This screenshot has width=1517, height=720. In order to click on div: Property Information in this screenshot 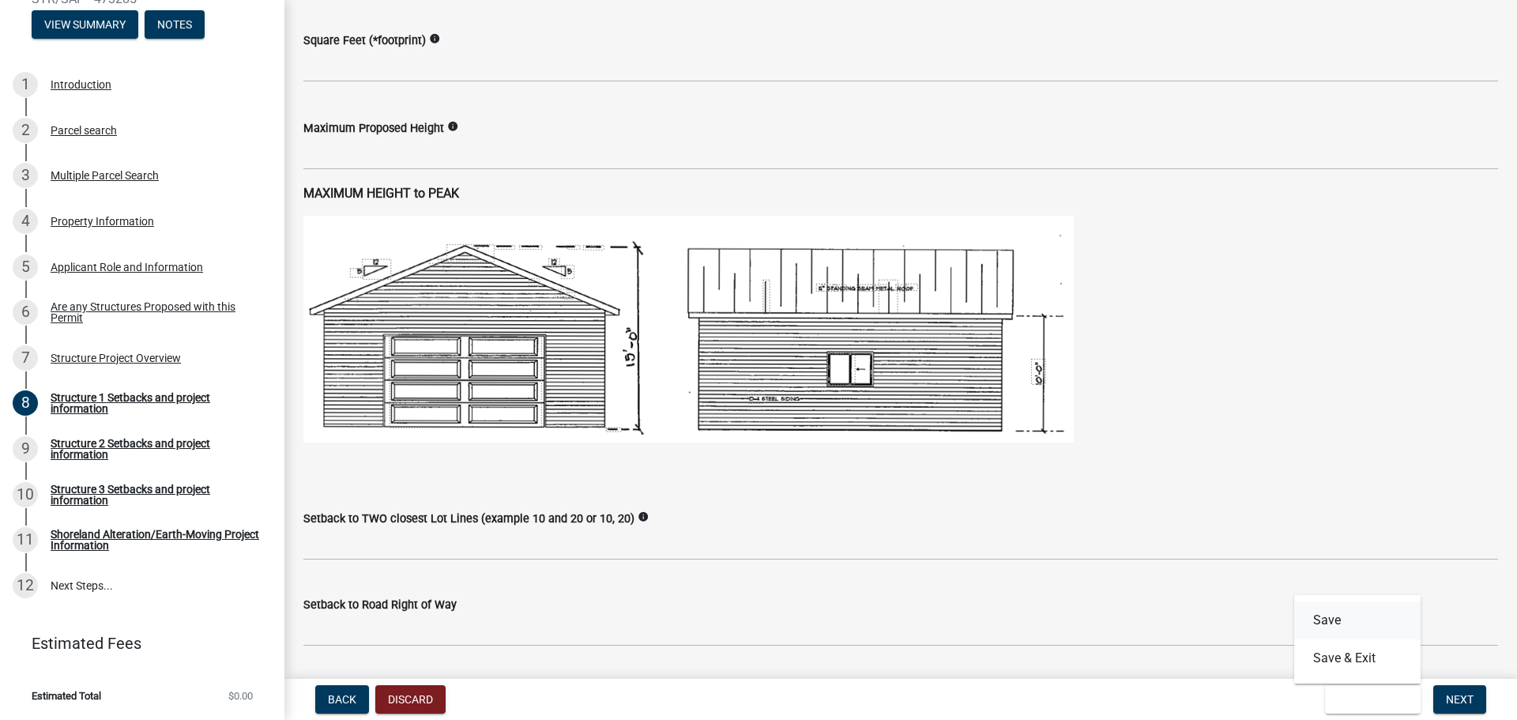, I will do `click(102, 221)`.